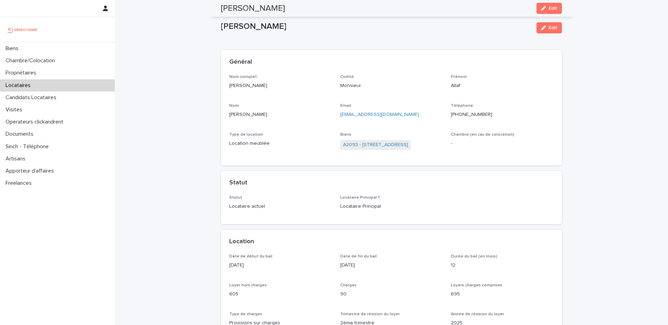  Describe the element at coordinates (240, 62) in the screenshot. I see `h2: Général` at that location.